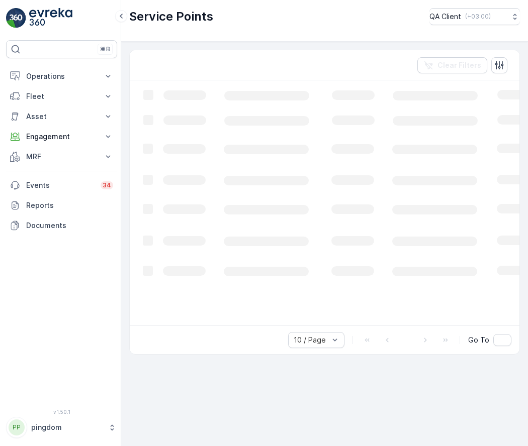 This screenshot has height=446, width=528. I want to click on a: Events34, so click(61, 185).